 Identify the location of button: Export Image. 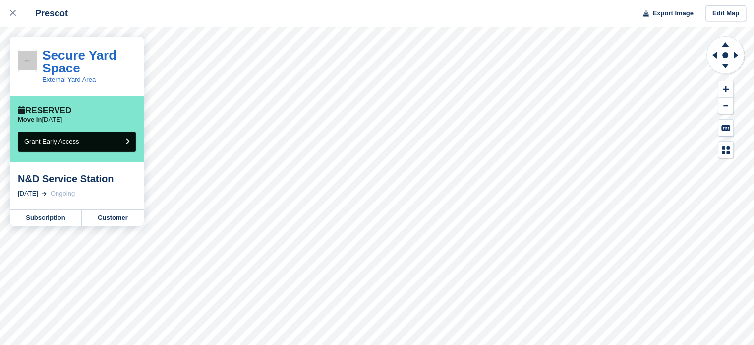
(665, 13).